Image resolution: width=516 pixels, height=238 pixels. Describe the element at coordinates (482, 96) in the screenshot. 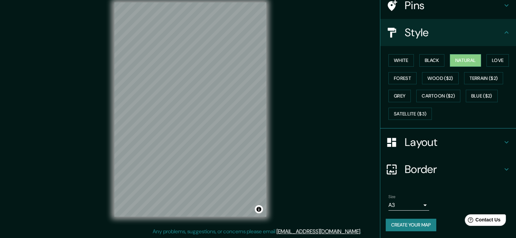

I see `button: Blue ($2)` at that location.